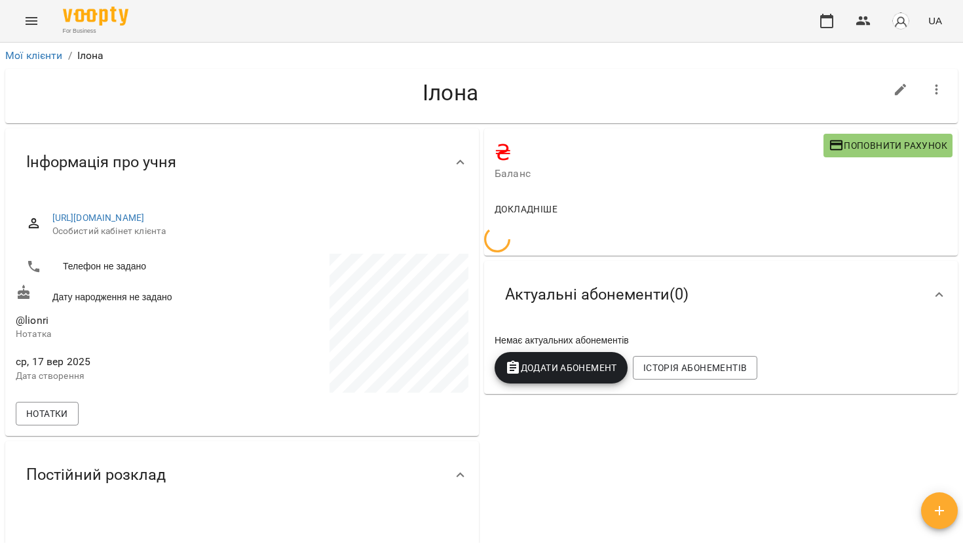 The image size is (963, 550). I want to click on div: Інформація про учня, so click(242, 162).